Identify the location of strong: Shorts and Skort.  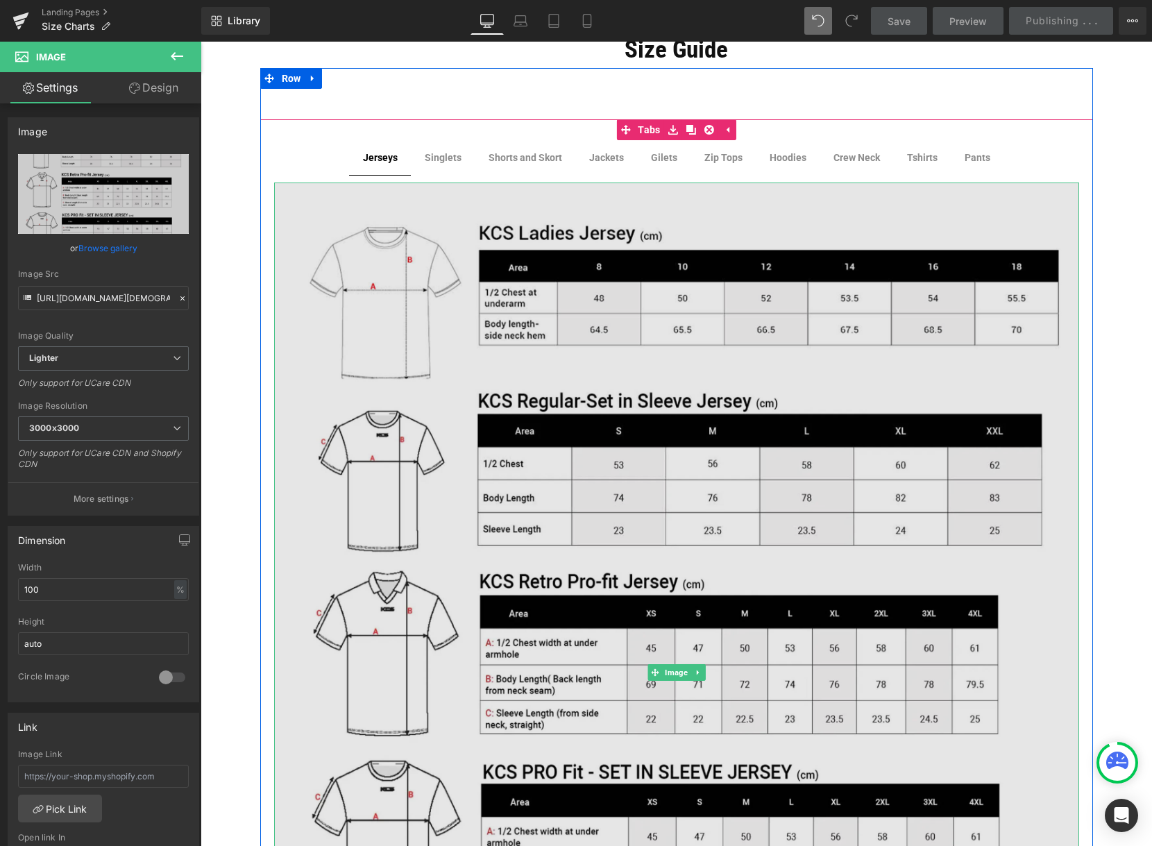
(325, 116).